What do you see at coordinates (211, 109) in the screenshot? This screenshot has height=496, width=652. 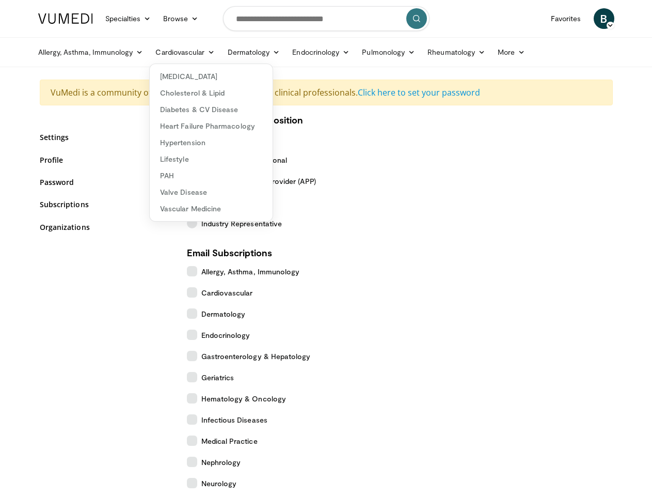 I see `a: Diabetes & CV Disease` at bounding box center [211, 109].